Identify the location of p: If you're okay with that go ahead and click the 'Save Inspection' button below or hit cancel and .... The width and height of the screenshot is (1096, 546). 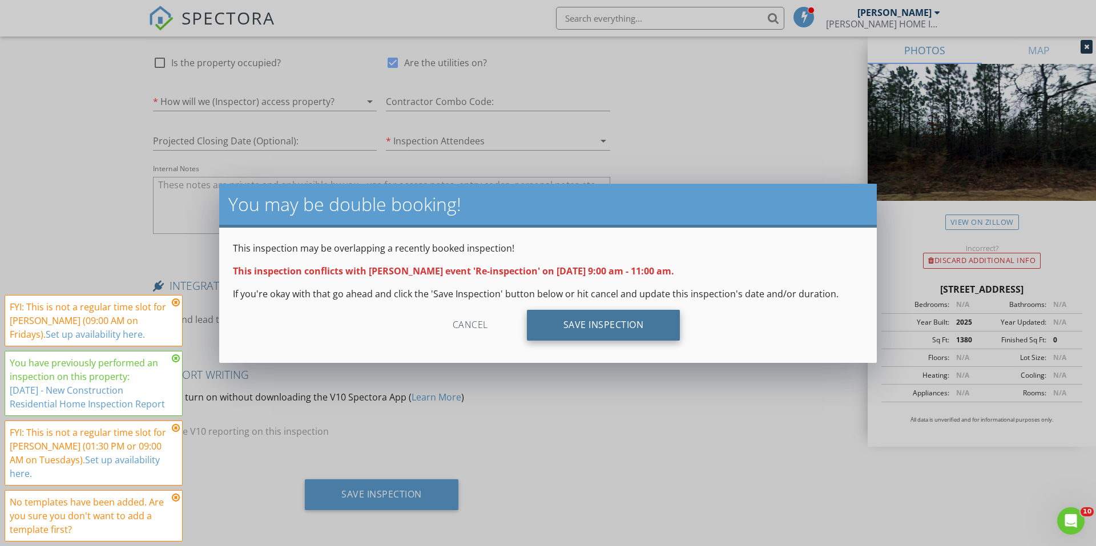
(548, 294).